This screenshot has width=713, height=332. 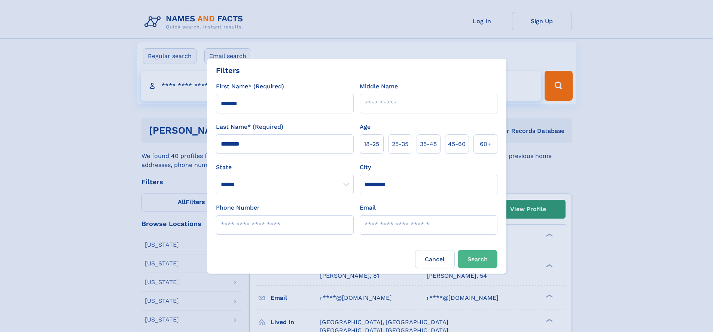 I want to click on label: Age, so click(x=365, y=127).